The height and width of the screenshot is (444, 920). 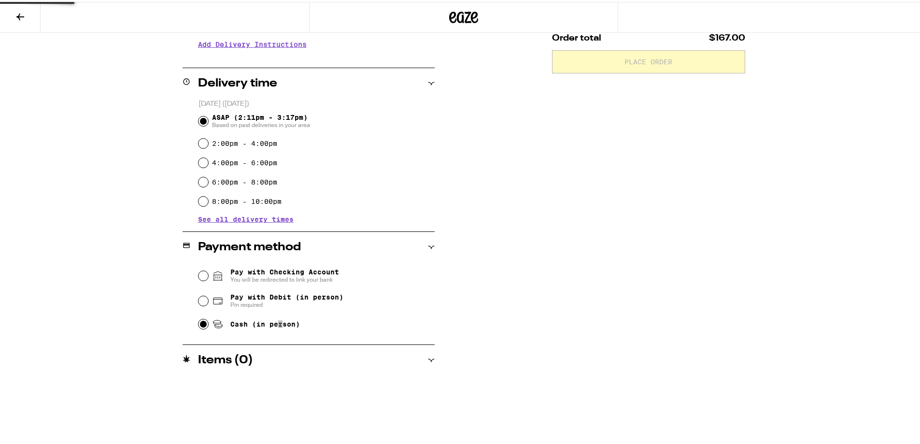 I want to click on span: Order total, so click(x=576, y=36).